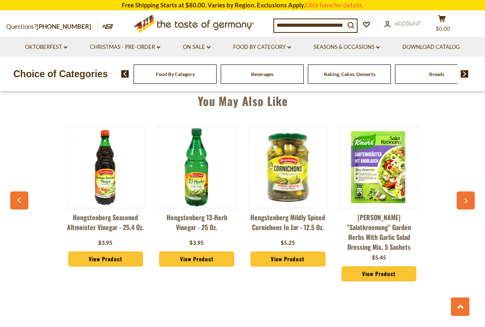  I want to click on a: Breads, so click(437, 74).